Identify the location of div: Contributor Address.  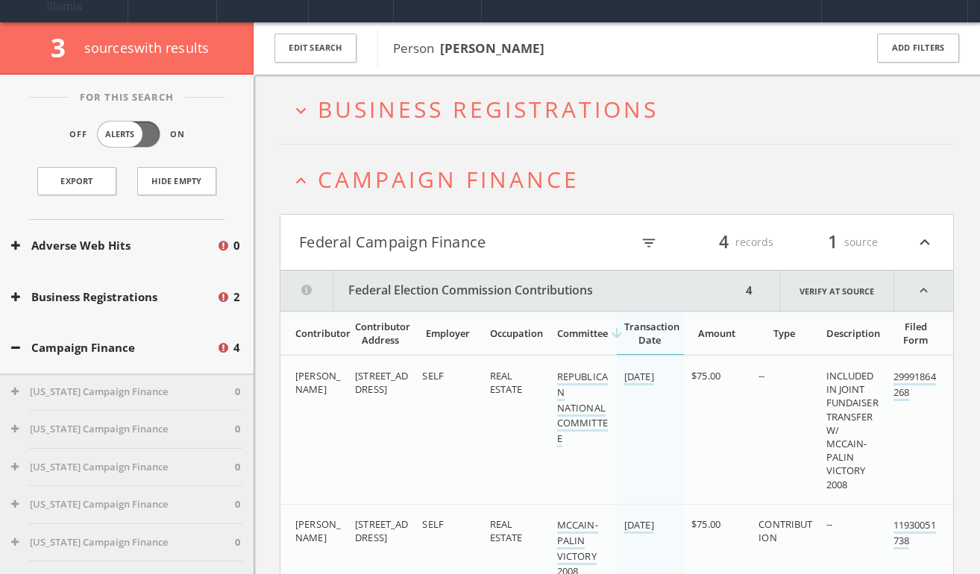
(380, 333).